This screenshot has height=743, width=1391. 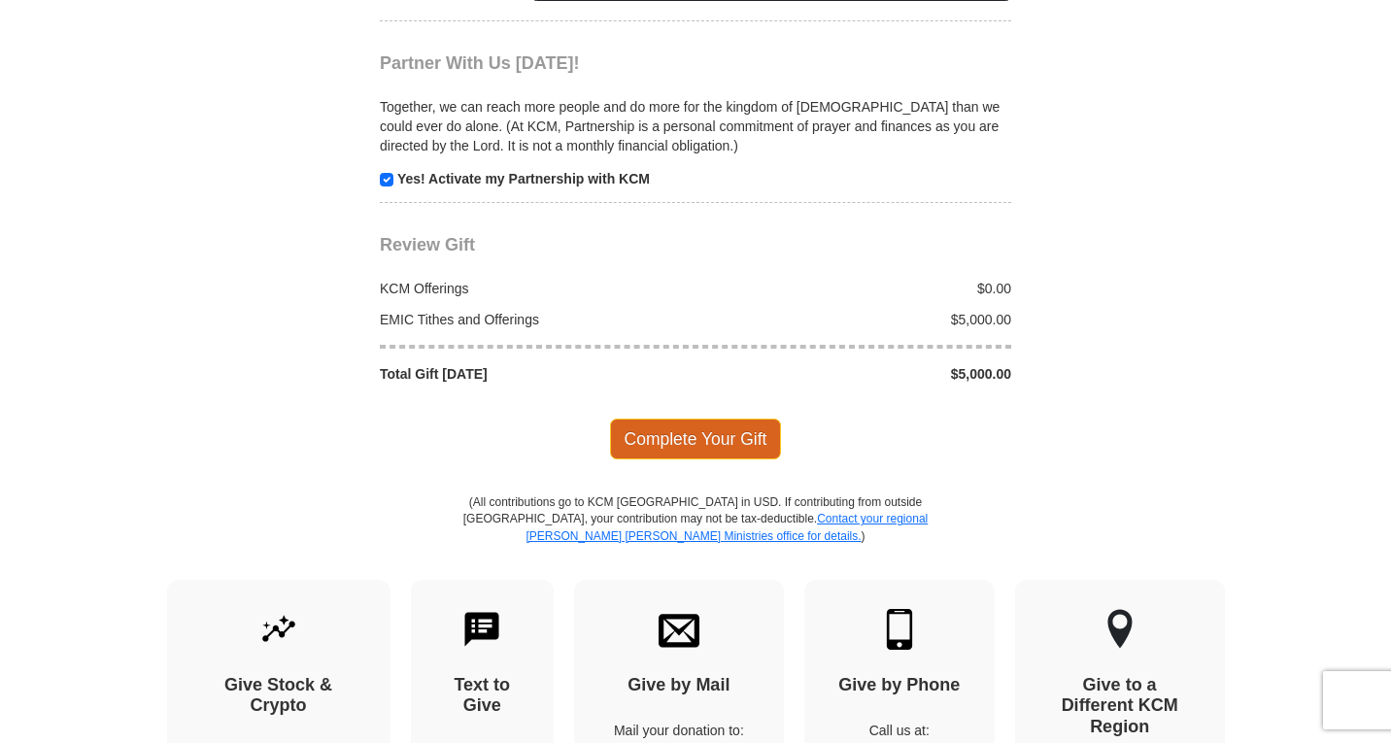 I want to click on p: Mail your donation to:, so click(x=679, y=730).